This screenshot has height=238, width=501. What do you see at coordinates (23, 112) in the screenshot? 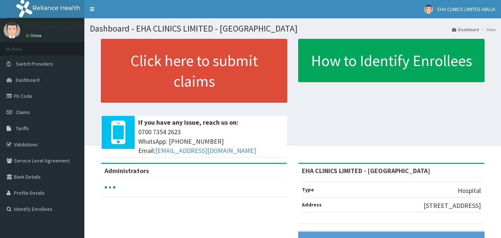
I see `span: Claims` at bounding box center [23, 112].